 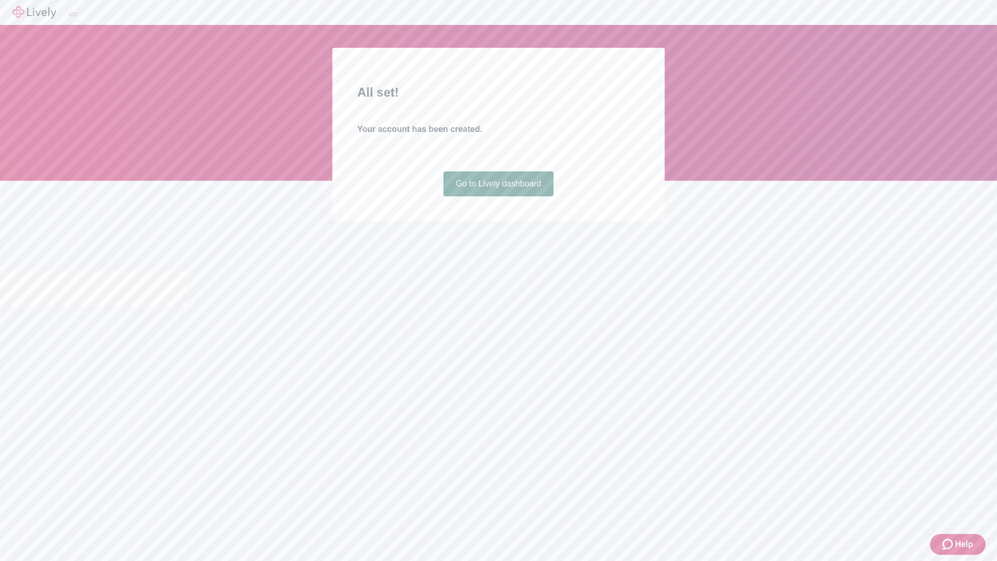 I want to click on h4: Your account has been created., so click(x=499, y=129).